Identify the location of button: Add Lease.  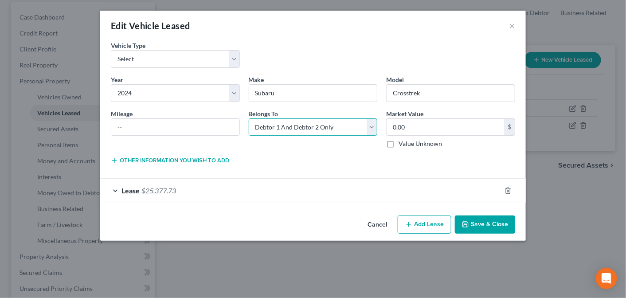
(424, 225).